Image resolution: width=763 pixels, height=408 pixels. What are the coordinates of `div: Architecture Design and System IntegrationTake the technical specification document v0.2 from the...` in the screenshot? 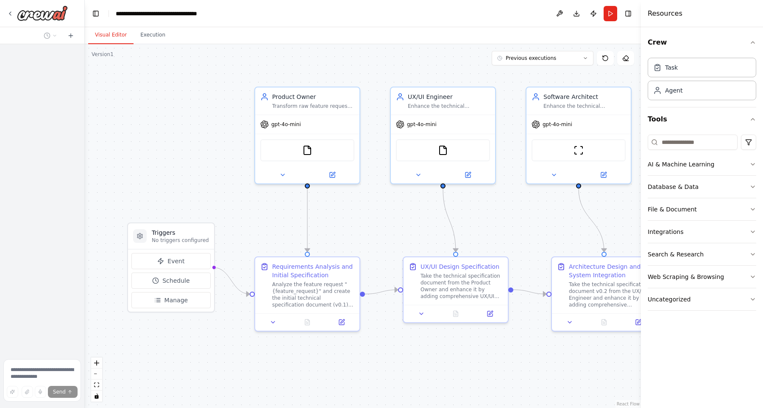 It's located at (604, 294).